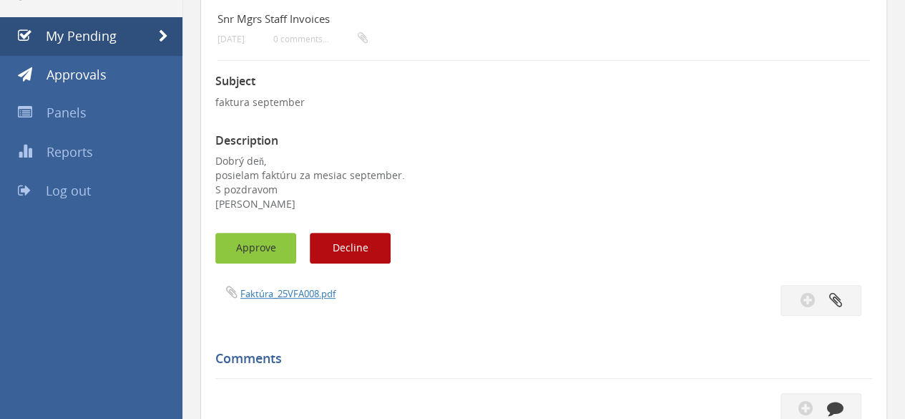 The height and width of the screenshot is (419, 905). I want to click on h3: Description, so click(544, 141).